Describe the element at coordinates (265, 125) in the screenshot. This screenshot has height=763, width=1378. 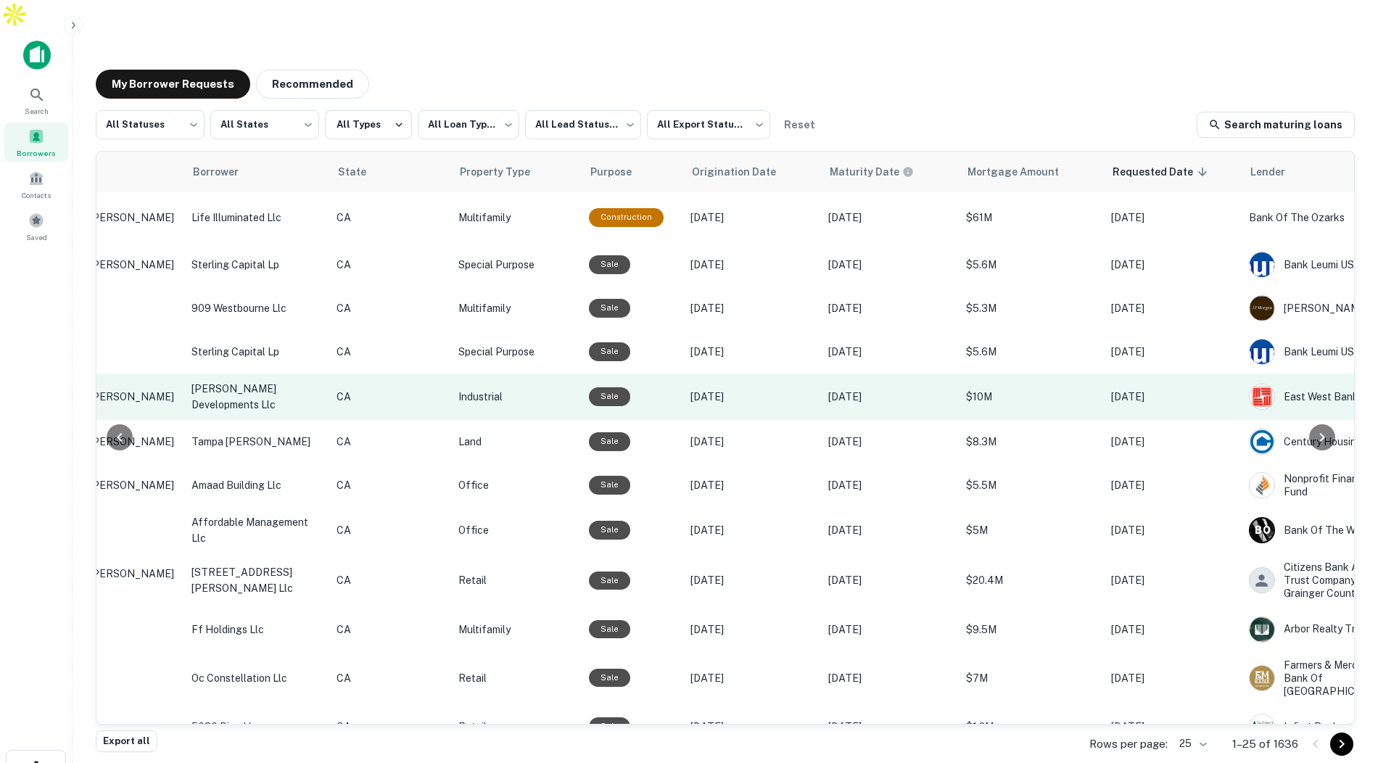
I see `div: All States` at that location.